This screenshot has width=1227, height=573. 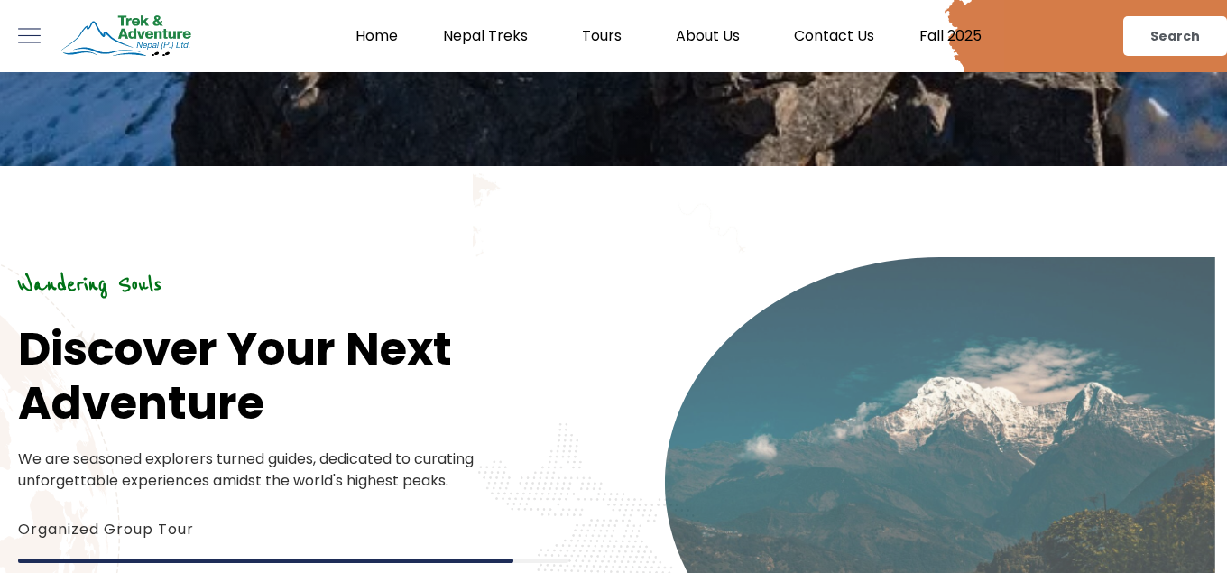 What do you see at coordinates (376, 36) in the screenshot?
I see `a: Home` at bounding box center [376, 36].